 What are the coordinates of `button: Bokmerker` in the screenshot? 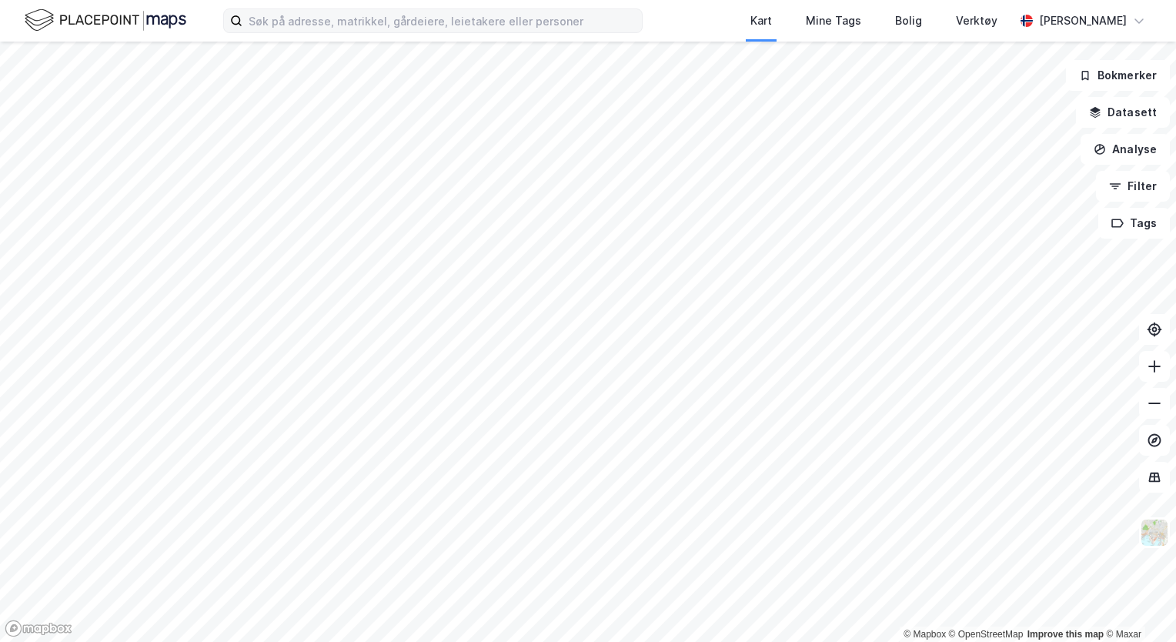 It's located at (1118, 75).